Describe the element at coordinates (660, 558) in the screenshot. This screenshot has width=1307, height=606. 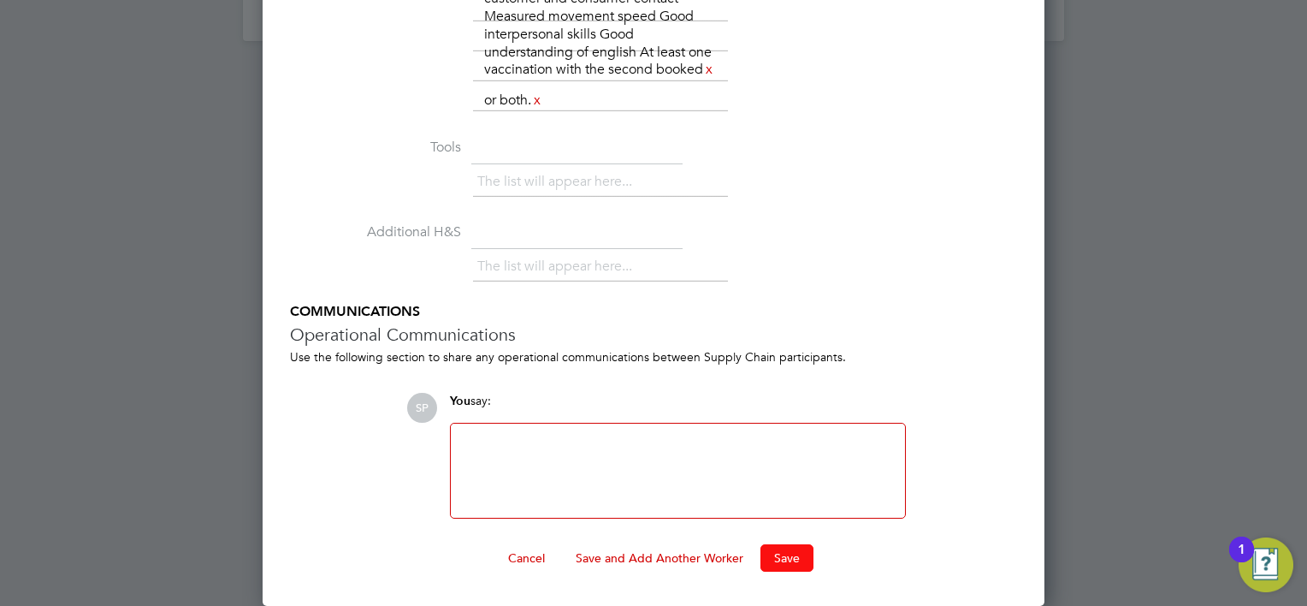
I see `button: Save and Add Another Worker` at that location.